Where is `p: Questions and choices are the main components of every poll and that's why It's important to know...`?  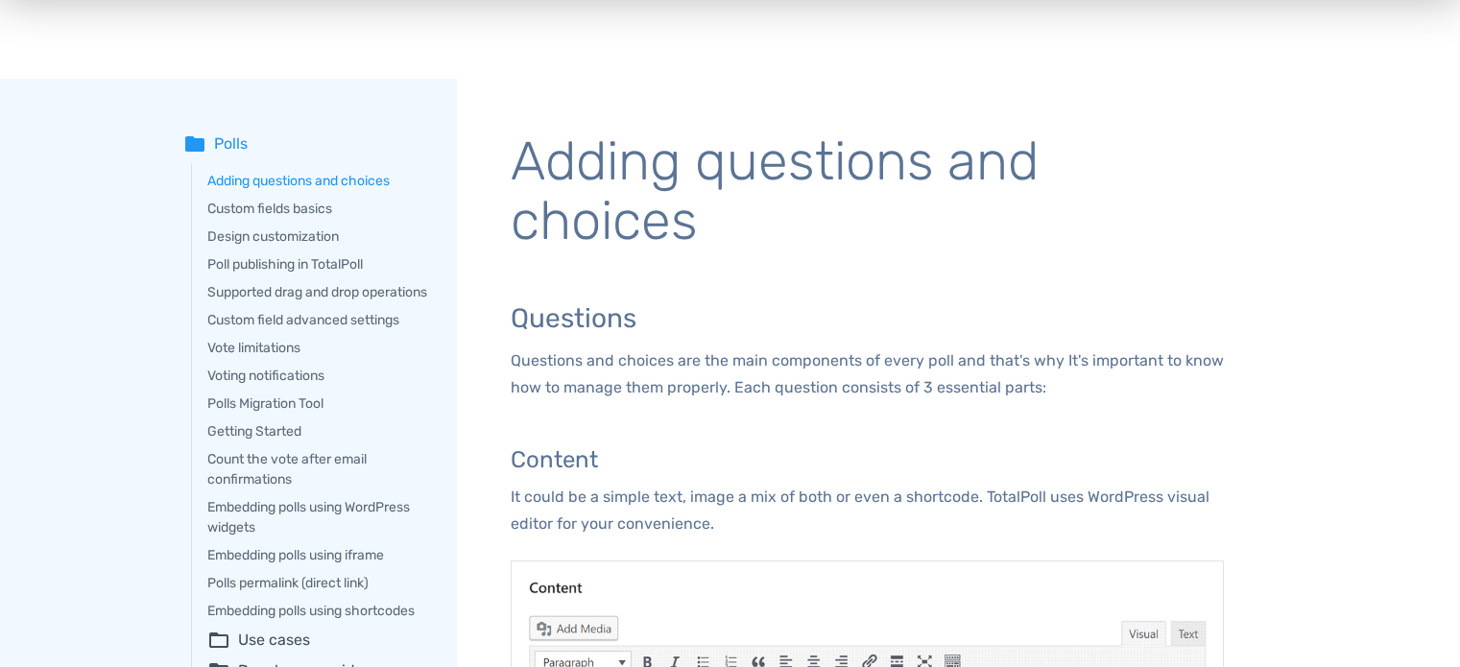
p: Questions and choices are the main components of every poll and that's why It's important to know... is located at coordinates (867, 374).